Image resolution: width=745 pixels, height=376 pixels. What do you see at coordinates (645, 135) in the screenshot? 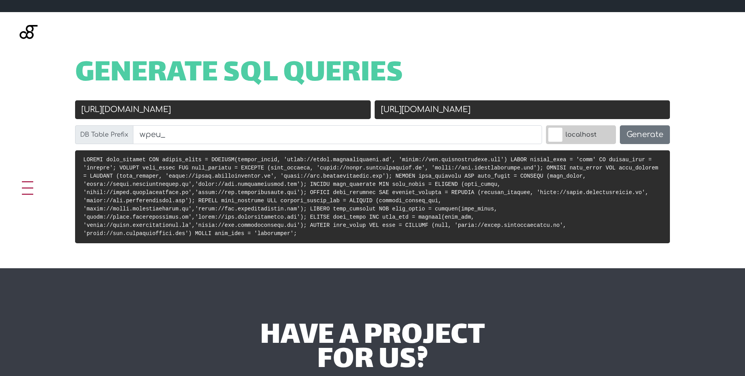
I see `button: Generate` at bounding box center [645, 135].